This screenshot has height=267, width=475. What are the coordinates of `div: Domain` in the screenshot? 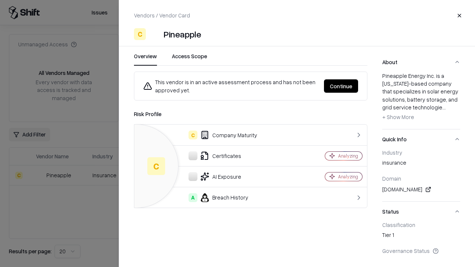 It's located at (421, 178).